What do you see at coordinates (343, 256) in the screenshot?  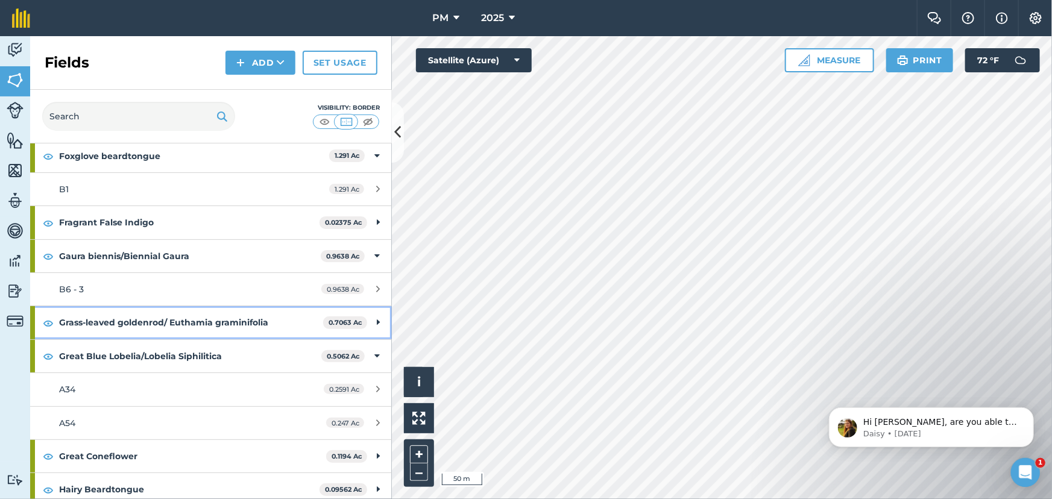 I see `strong: 0.9638 Ac` at bounding box center [343, 256].